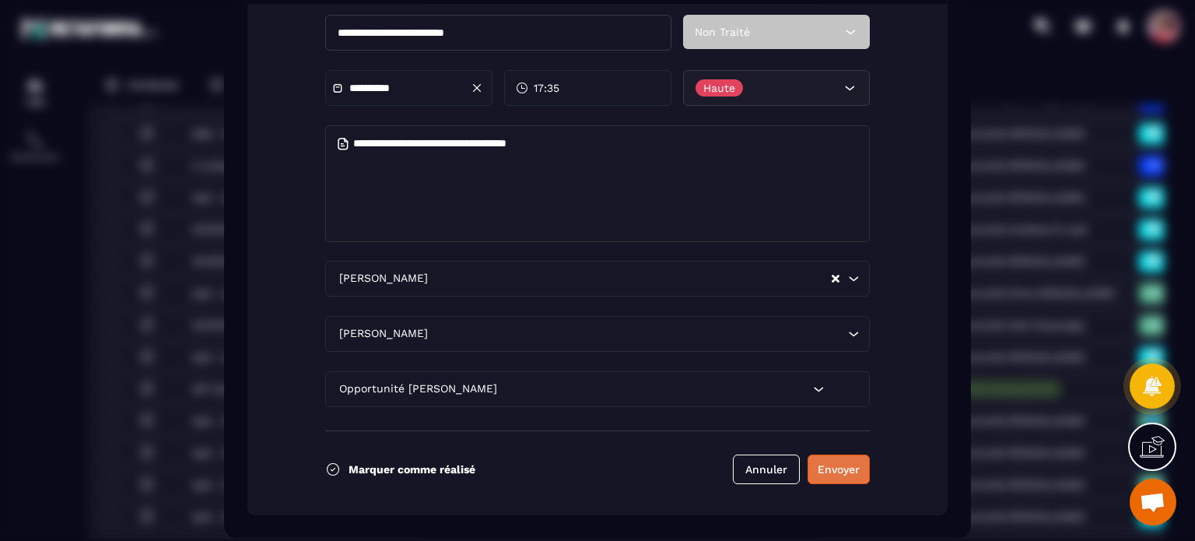  What do you see at coordinates (411, 469) in the screenshot?
I see `p: Marquer comme réalisé` at bounding box center [411, 469].